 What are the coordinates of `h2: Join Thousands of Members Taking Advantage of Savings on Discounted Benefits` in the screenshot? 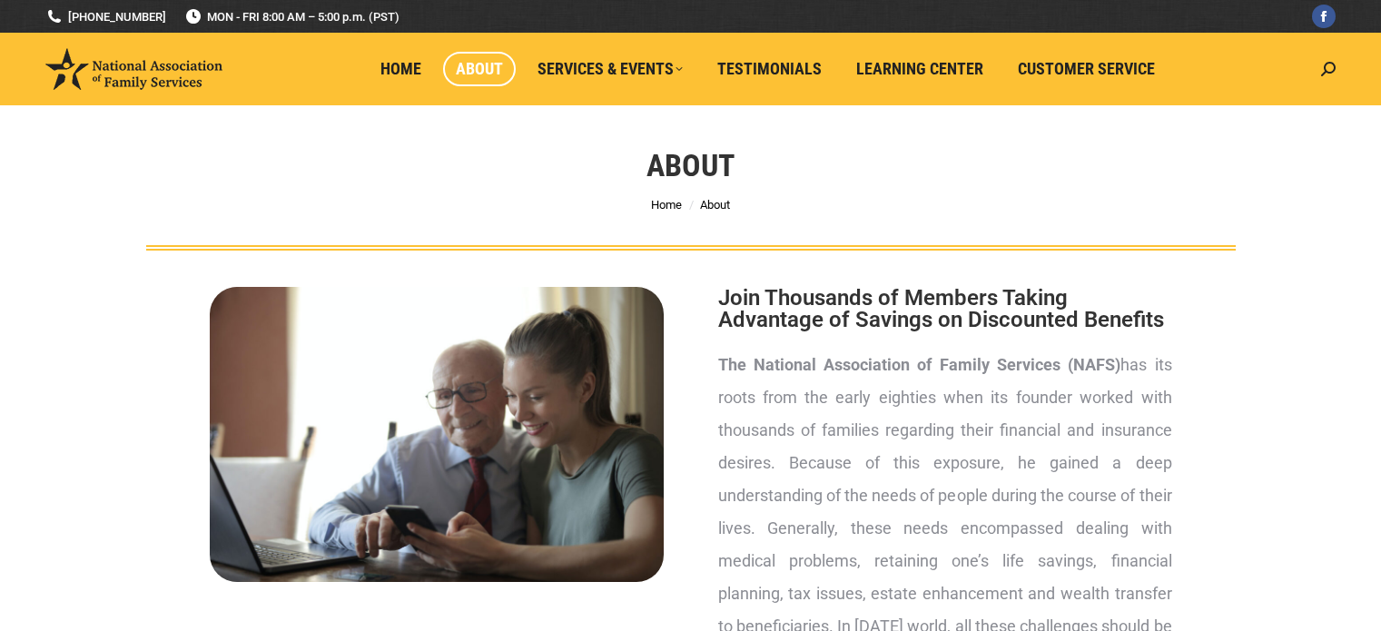 It's located at (945, 309).